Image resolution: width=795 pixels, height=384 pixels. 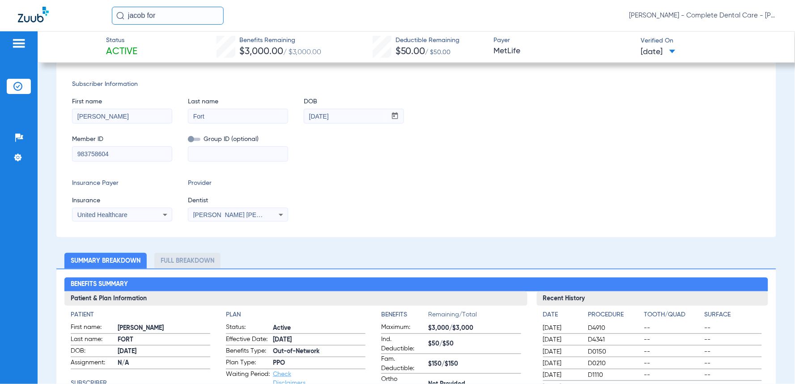 What do you see at coordinates (238, 102) in the screenshot?
I see `span: Last name` at bounding box center [238, 102].